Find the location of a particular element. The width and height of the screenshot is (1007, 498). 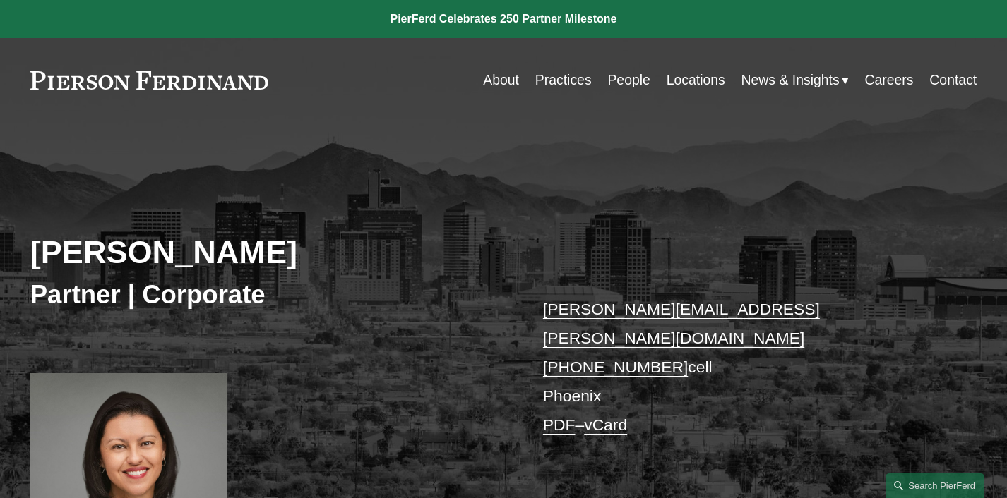

a: folder dropdown is located at coordinates (795, 80).